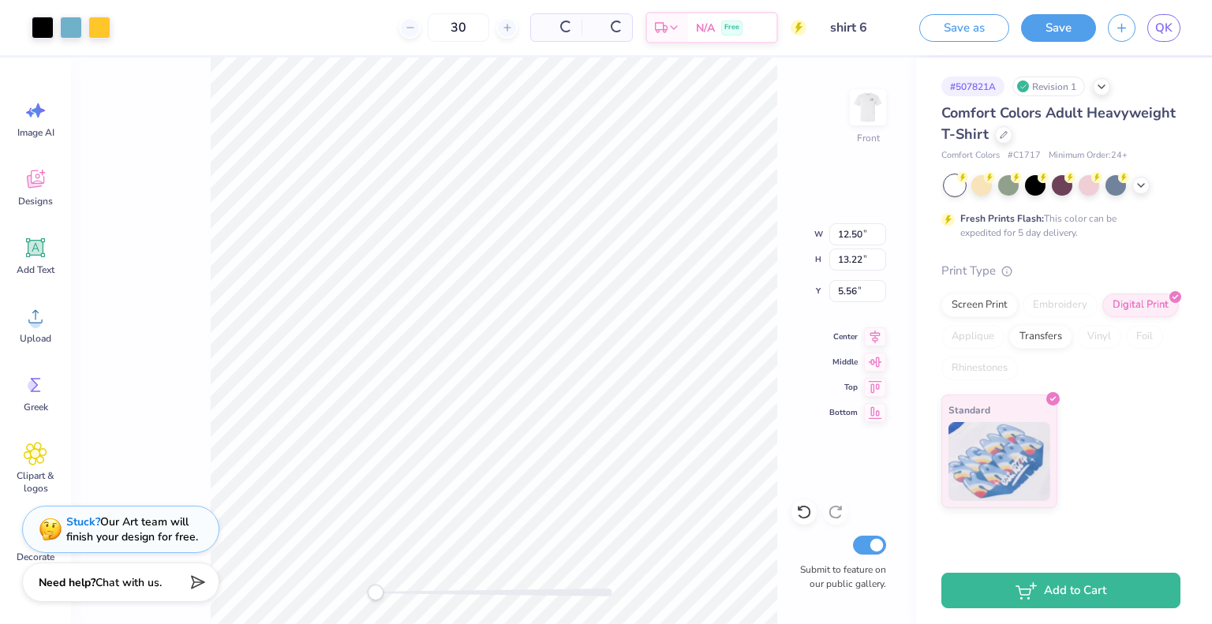 Image resolution: width=1212 pixels, height=624 pixels. Describe the element at coordinates (1048, 86) in the screenshot. I see `div: Revision 1` at that location.